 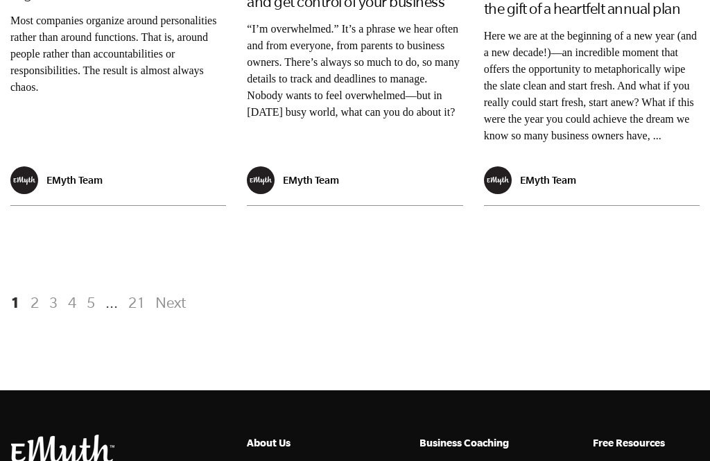 What do you see at coordinates (35, 302) in the screenshot?
I see `a: 2` at bounding box center [35, 302].